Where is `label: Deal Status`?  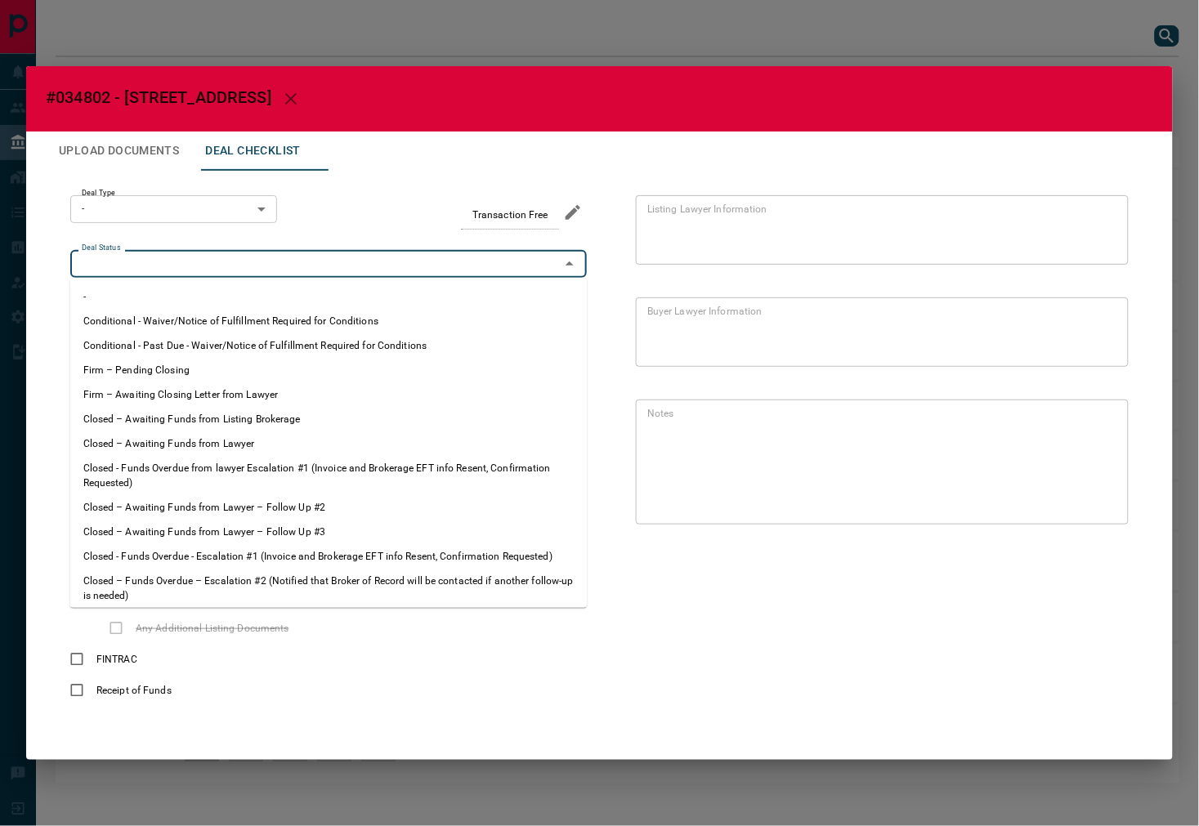 label: Deal Status is located at coordinates (101, 248).